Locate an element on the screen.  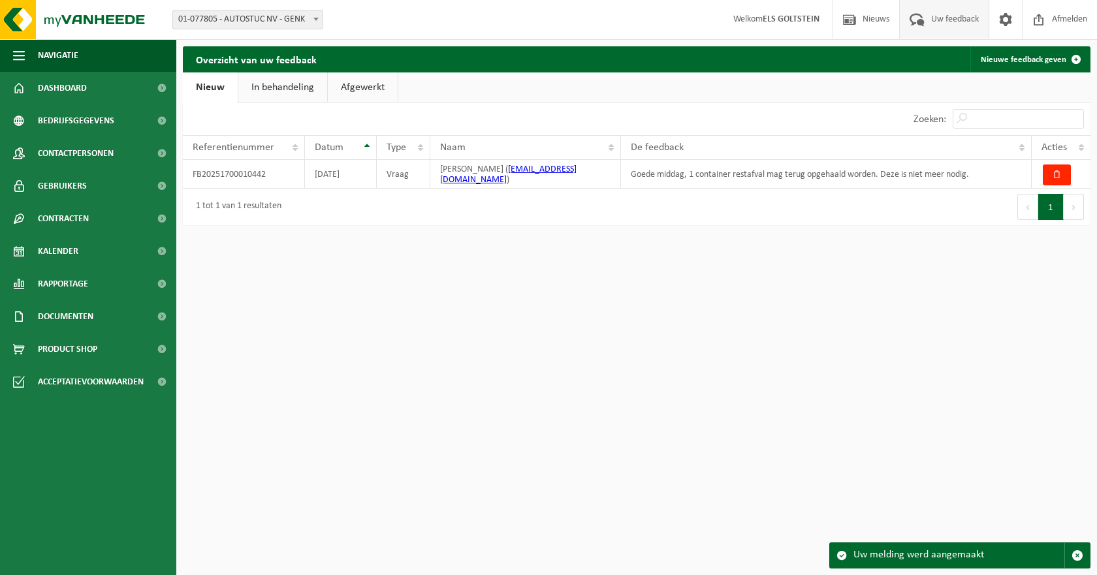
span: Kalender is located at coordinates (58, 251).